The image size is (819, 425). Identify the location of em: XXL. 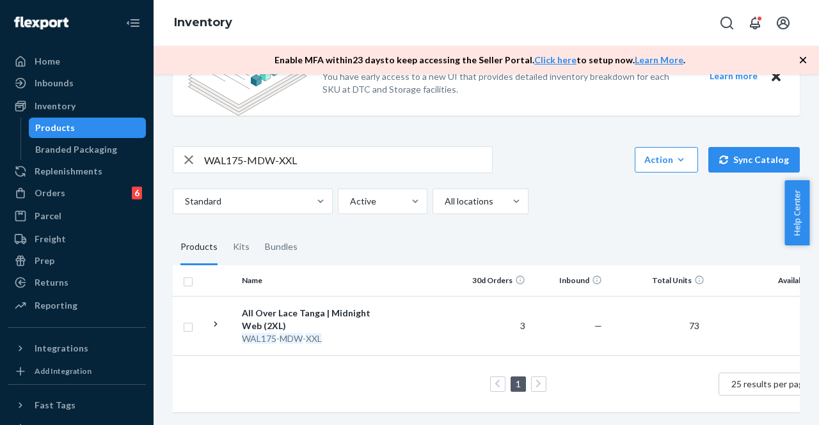
(313, 338).